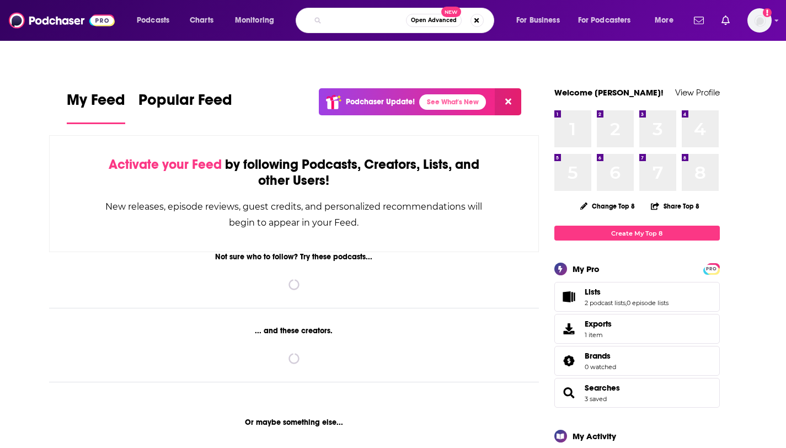  Describe the element at coordinates (294, 331) in the screenshot. I see `div: ... and these creators.` at that location.